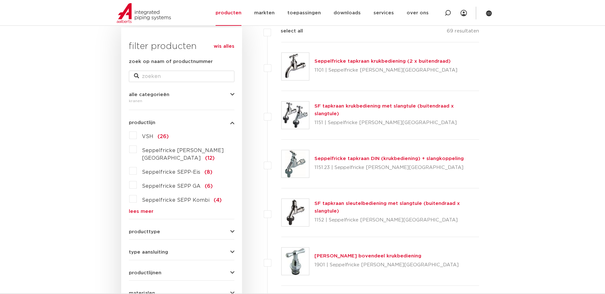  What do you see at coordinates (295, 115) in the screenshot?
I see `img: Thumbnail for SF tapkraan krukbediening met slangtule (buitendraad x slangtule)` at bounding box center [295, 115].